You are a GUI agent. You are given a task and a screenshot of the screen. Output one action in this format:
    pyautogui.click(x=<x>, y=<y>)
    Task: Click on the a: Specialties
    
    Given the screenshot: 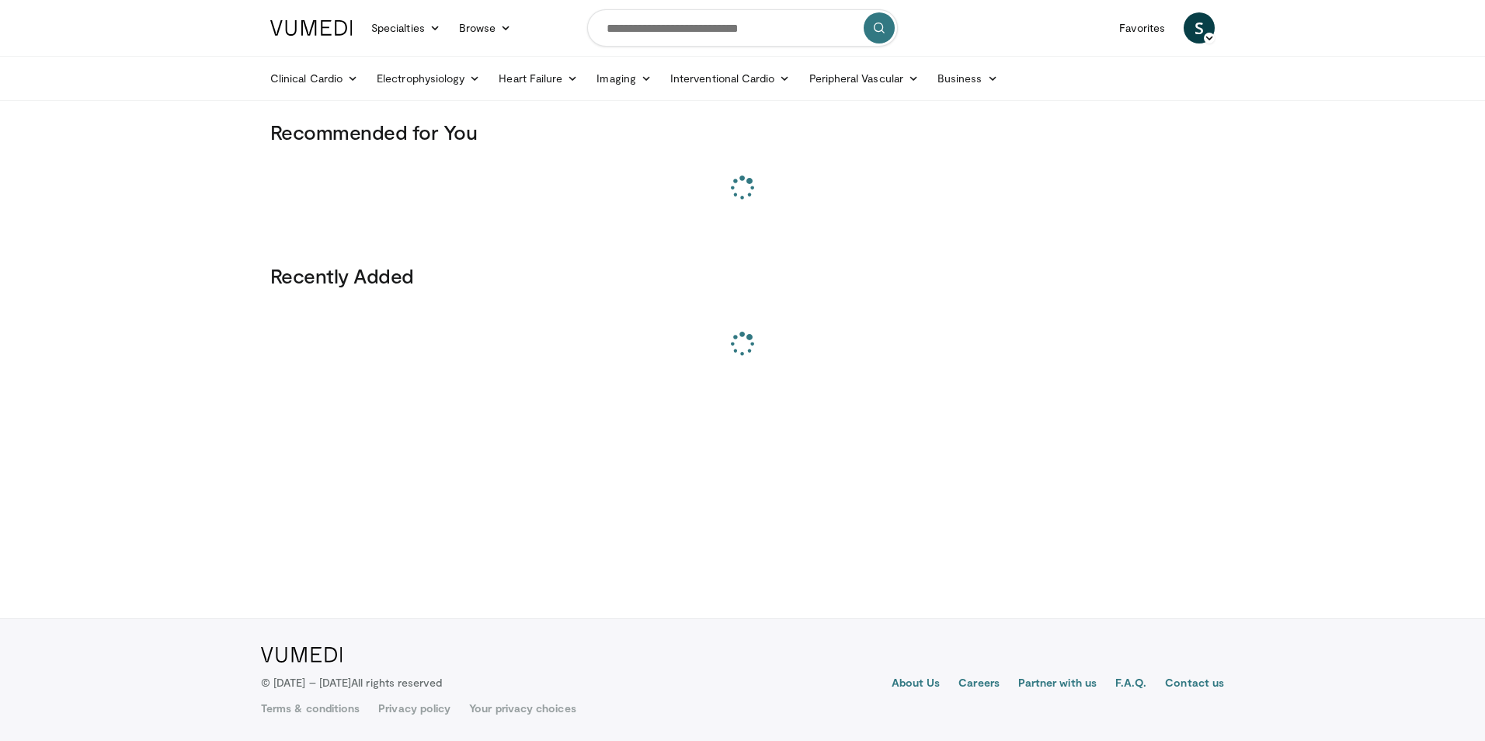 What is the action you would take?
    pyautogui.click(x=405, y=28)
    